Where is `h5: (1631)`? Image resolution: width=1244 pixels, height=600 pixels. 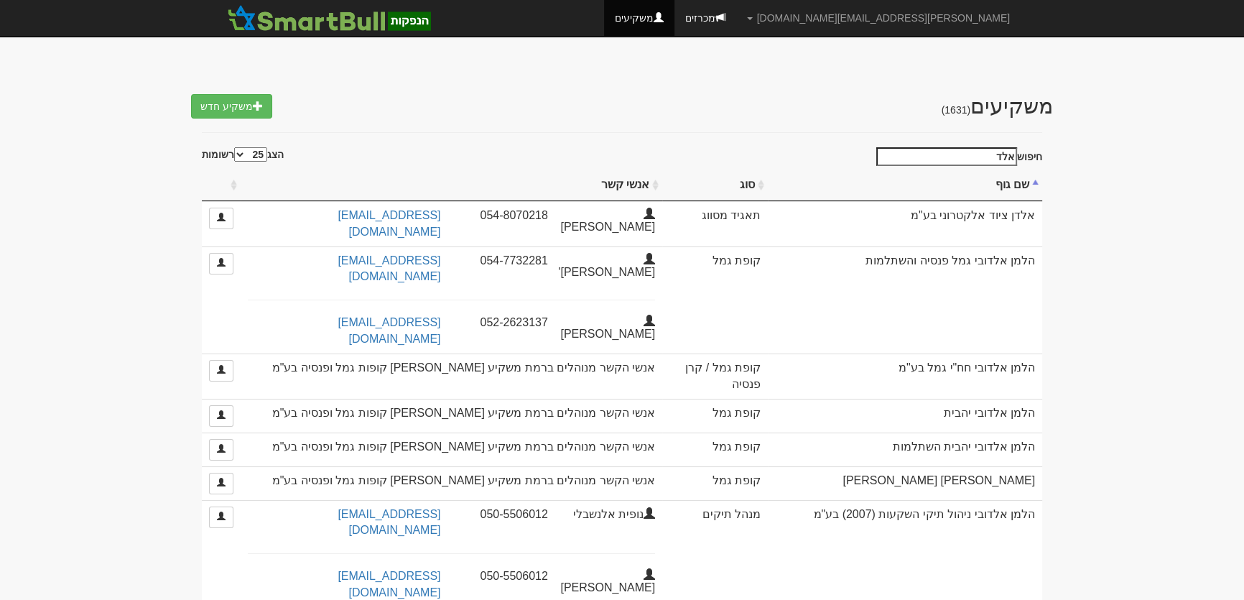 h5: (1631) is located at coordinates (956, 110).